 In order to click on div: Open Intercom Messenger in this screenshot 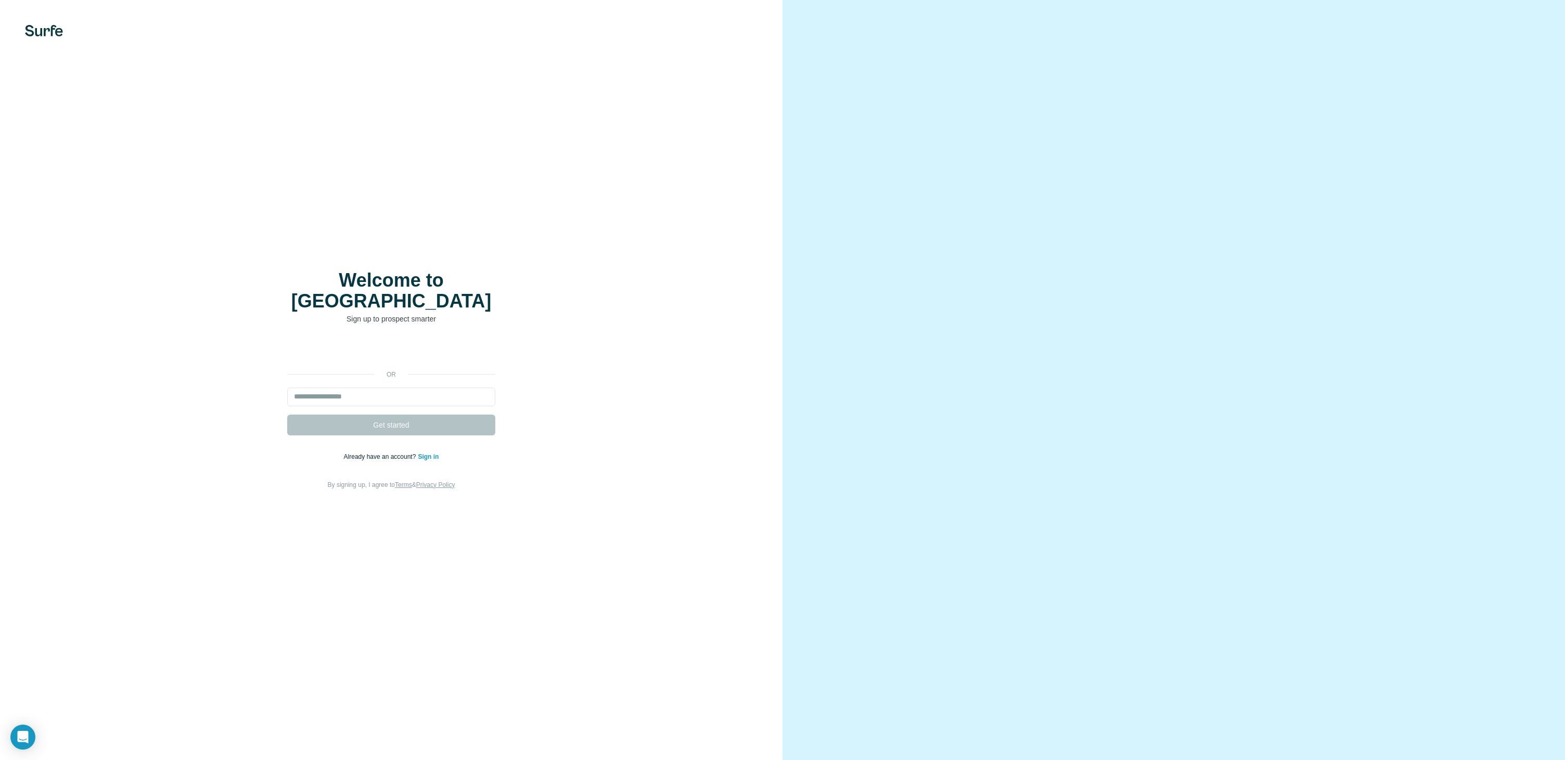, I will do `click(23, 737)`.